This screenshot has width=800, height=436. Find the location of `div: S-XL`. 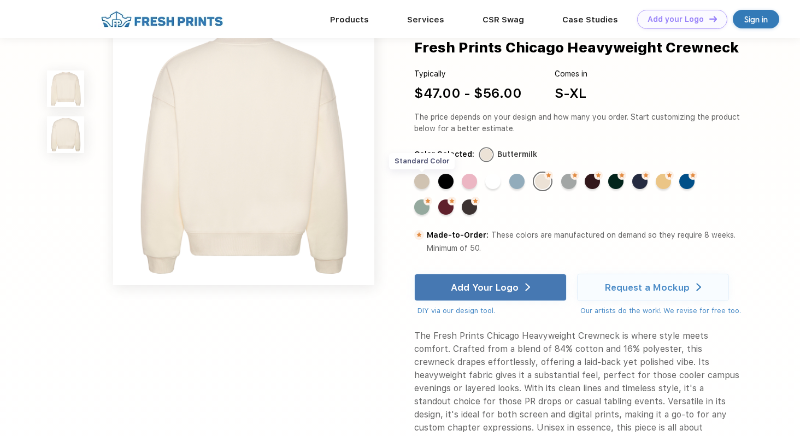

div: S-XL is located at coordinates (571, 93).